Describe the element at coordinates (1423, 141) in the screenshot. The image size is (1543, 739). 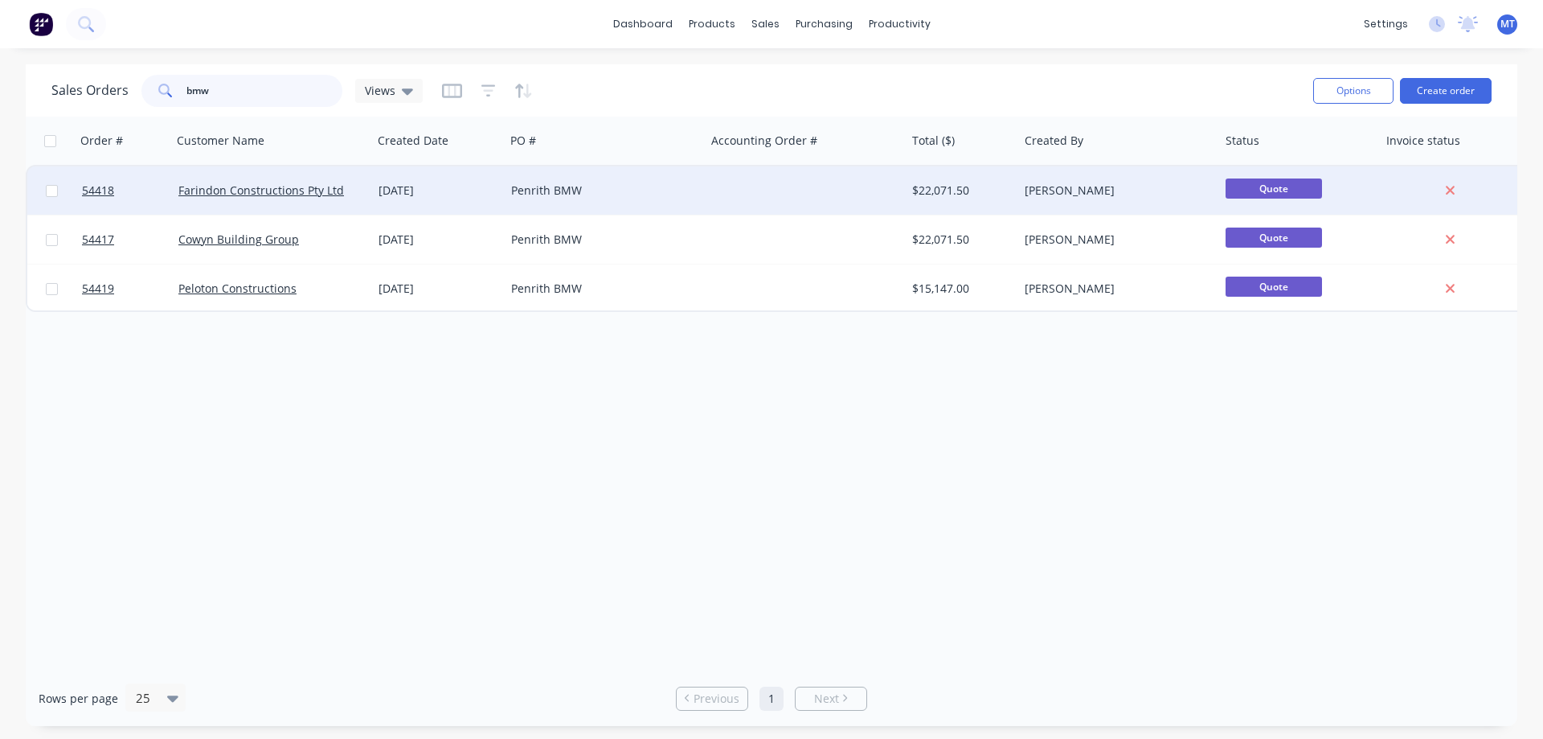
I see `div: Invoice status` at that location.